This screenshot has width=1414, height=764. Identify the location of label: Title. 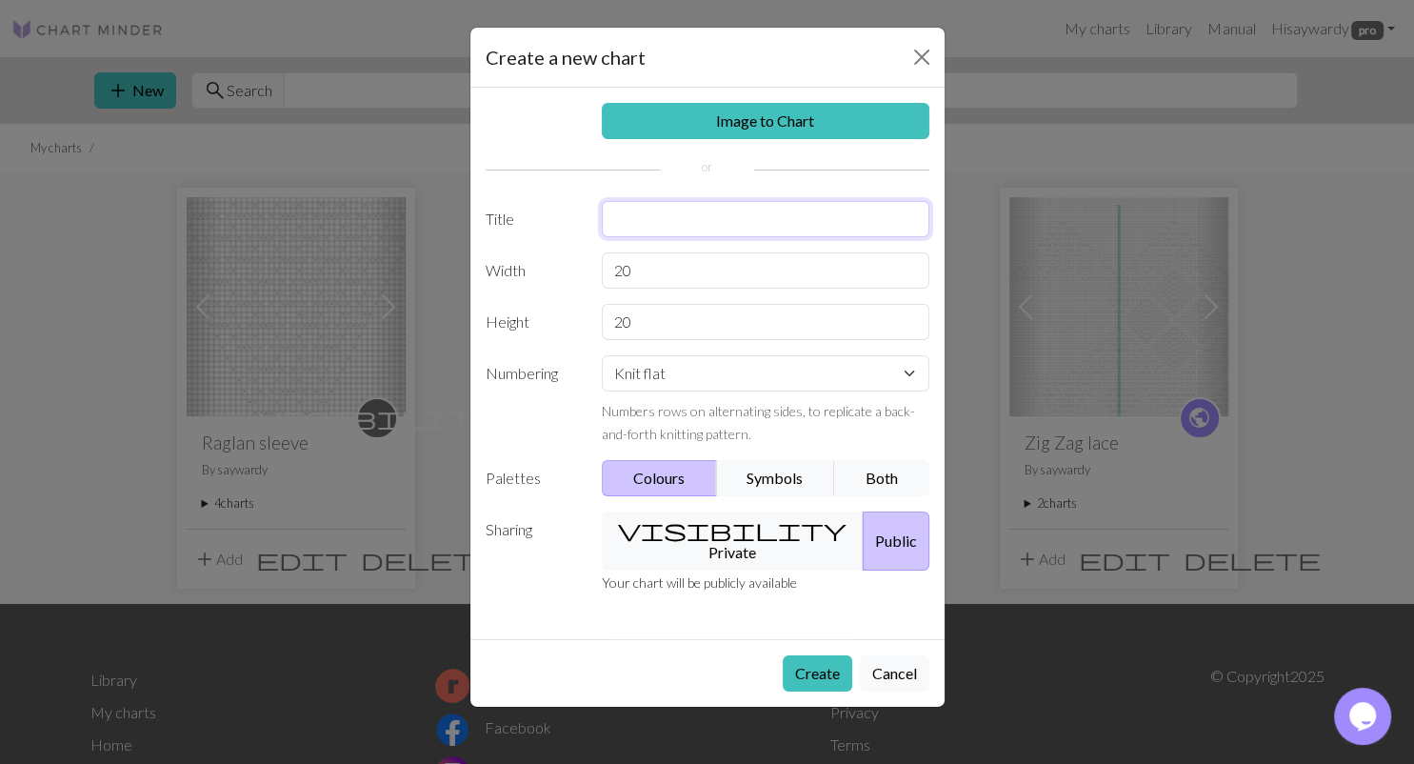
(532, 219).